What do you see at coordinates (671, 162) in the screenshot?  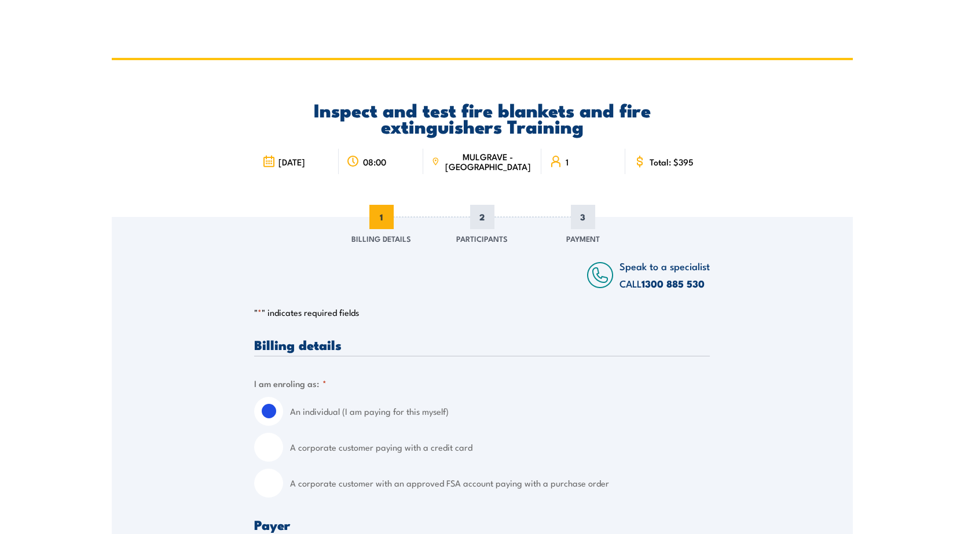 I see `span: Total: $395` at bounding box center [671, 162].